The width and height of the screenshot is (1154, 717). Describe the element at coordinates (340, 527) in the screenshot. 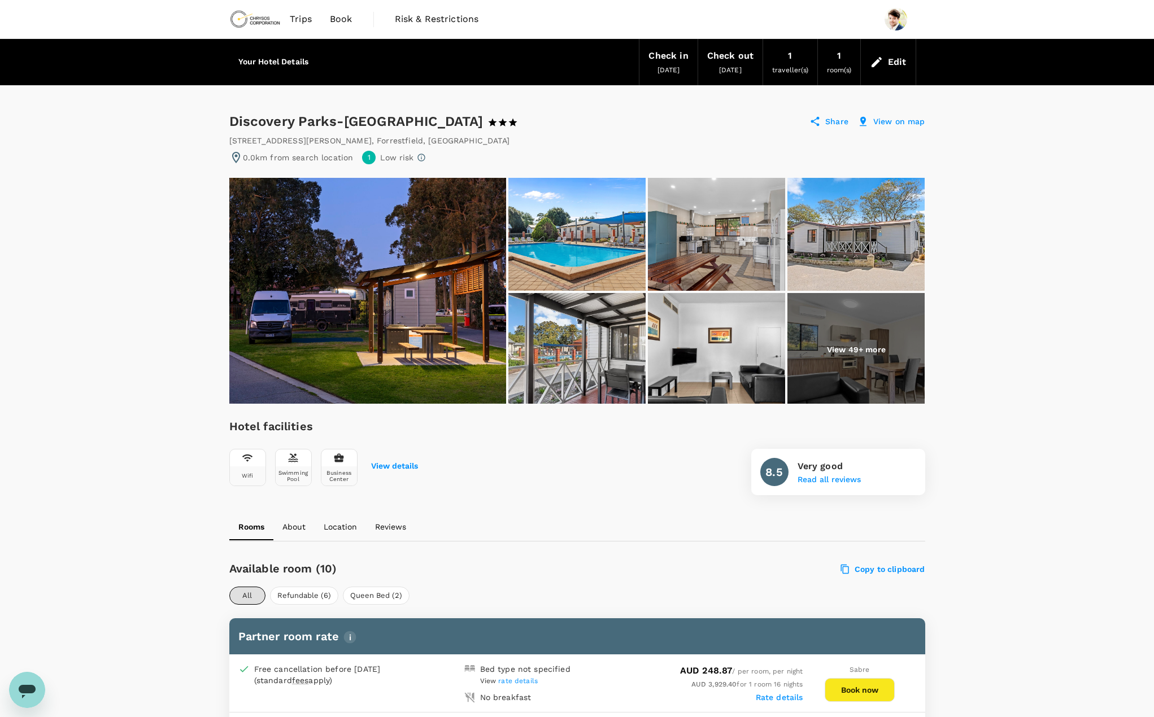

I see `p: Location` at that location.